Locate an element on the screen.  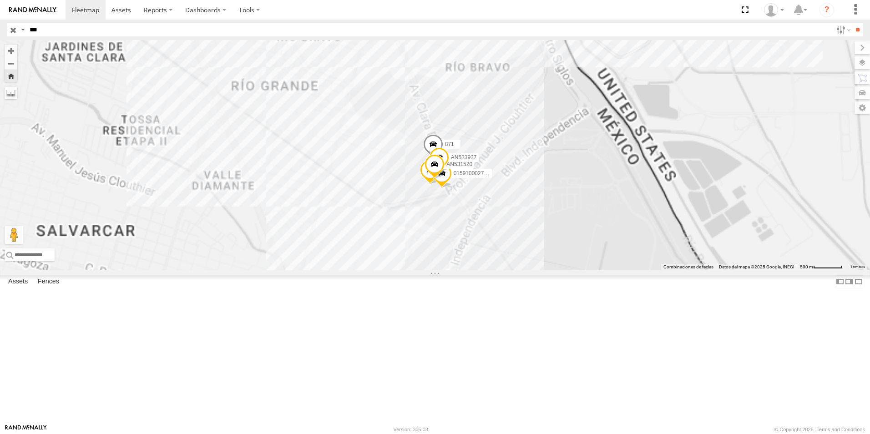
a: Términos is located at coordinates (858, 267).